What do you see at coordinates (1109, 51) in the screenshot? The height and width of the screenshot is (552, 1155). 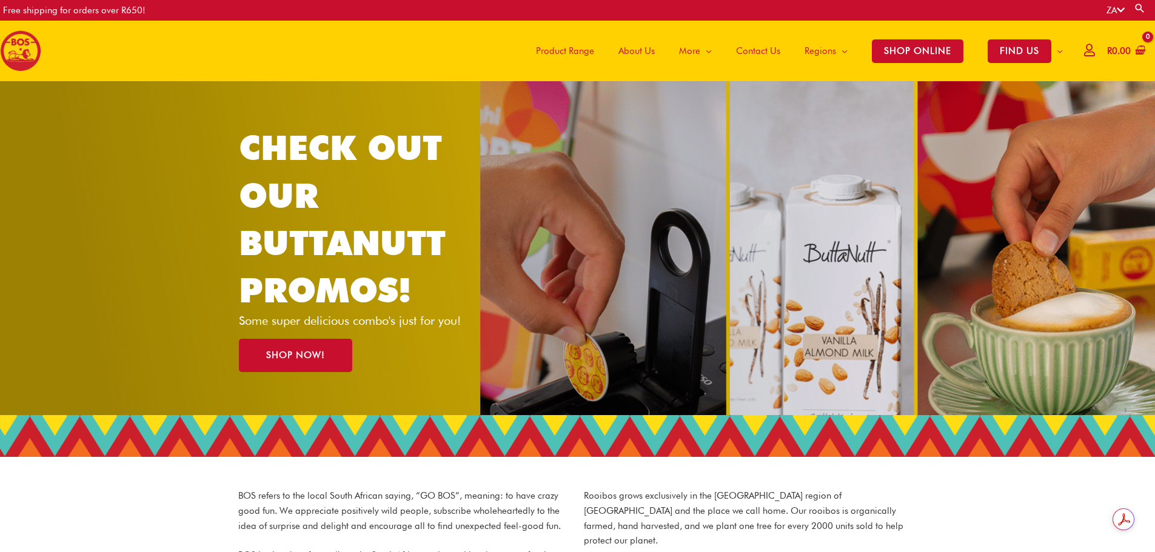 I see `span: R` at bounding box center [1109, 51].